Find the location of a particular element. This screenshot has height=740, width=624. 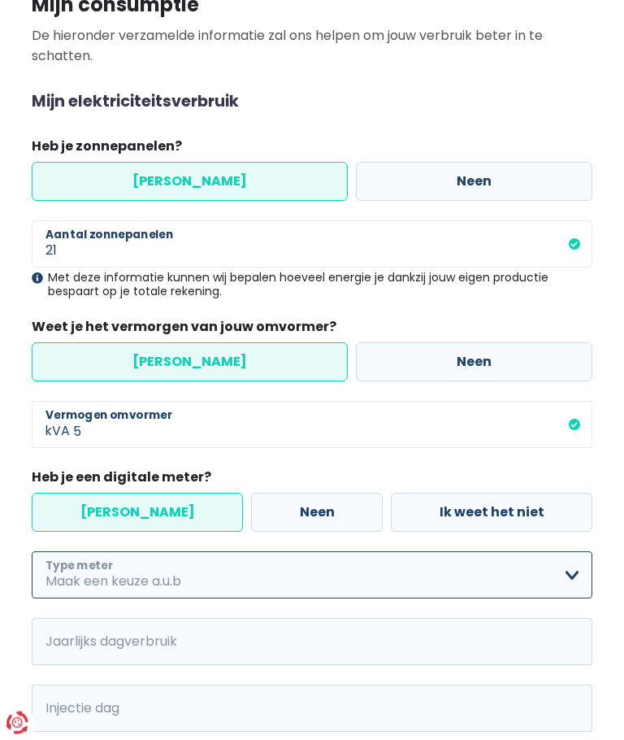

legend: Heb je een digitale meter? is located at coordinates (312, 480).